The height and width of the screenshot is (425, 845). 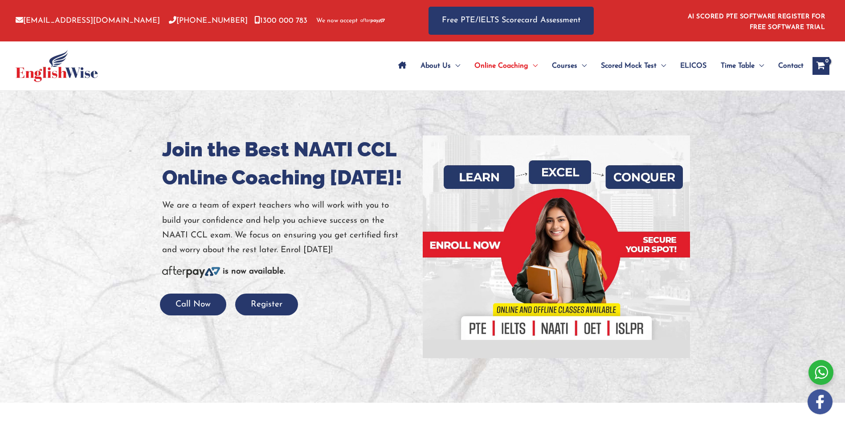 What do you see at coordinates (280, 20) in the screenshot?
I see `a: 1300 000 783` at bounding box center [280, 20].